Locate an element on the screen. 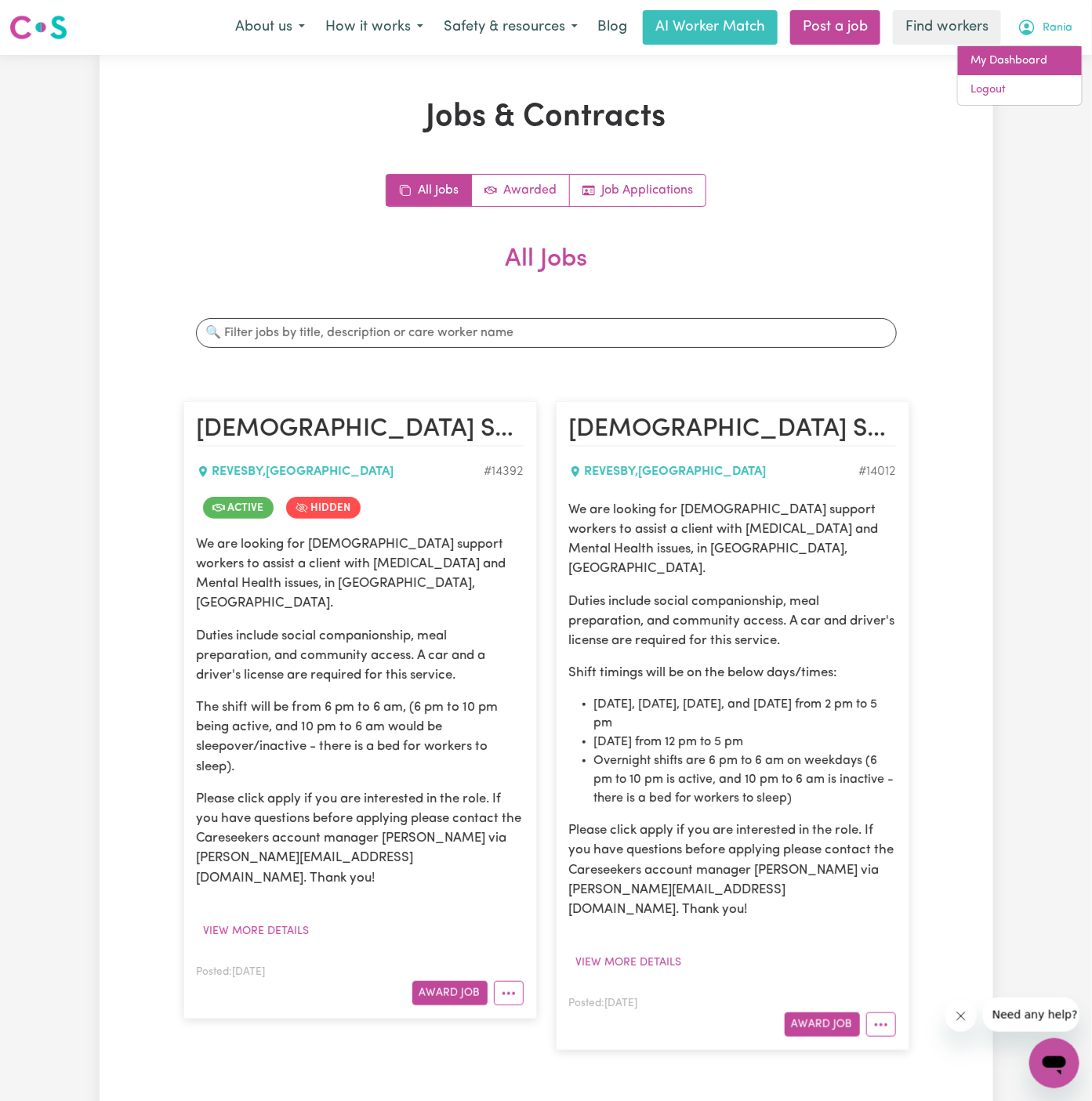  a: My Dashboard is located at coordinates (1020, 61).